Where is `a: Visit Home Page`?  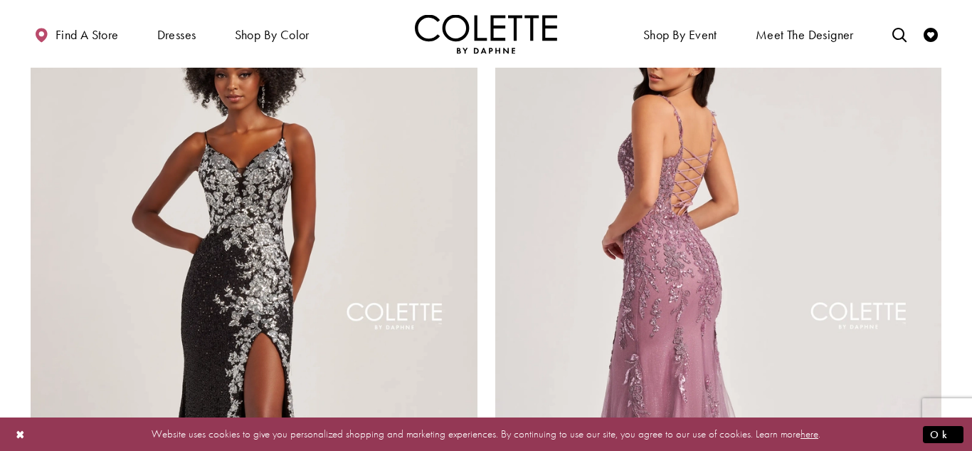 a: Visit Home Page is located at coordinates (486, 33).